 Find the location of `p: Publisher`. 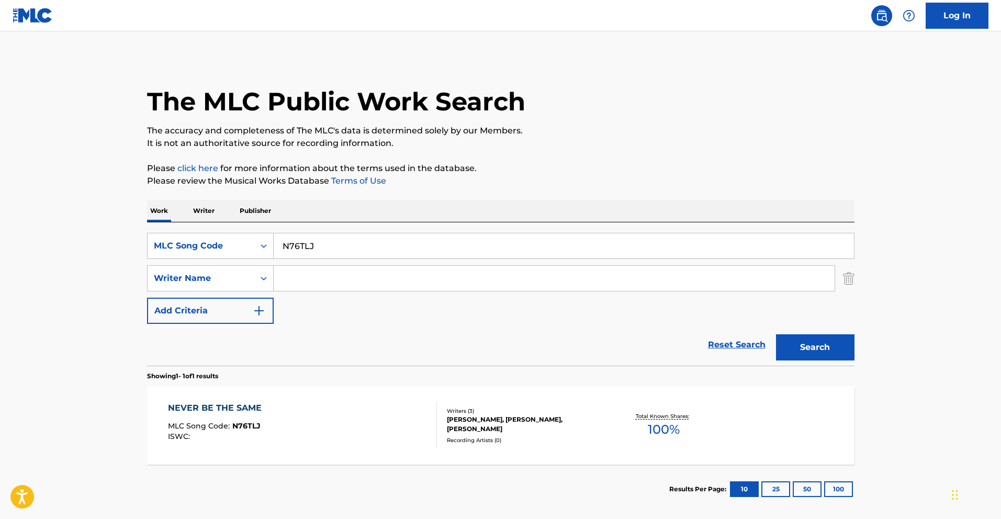

p: Publisher is located at coordinates (255, 211).